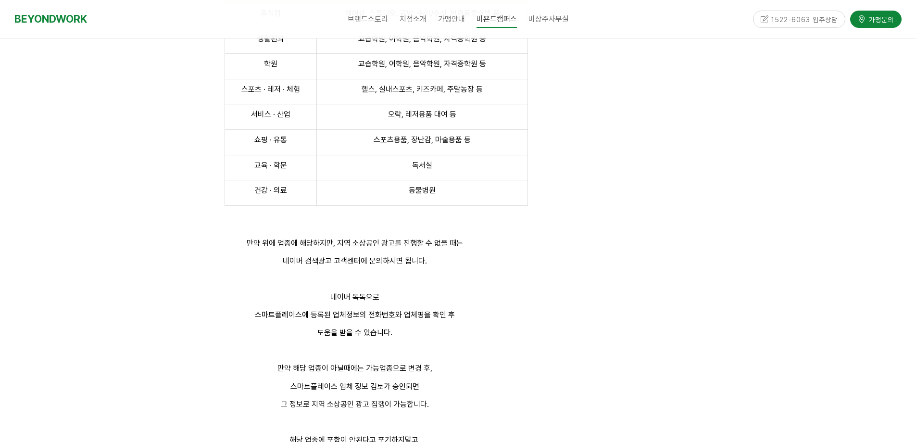 The width and height of the screenshot is (916, 442). I want to click on a: 가맹문의, so click(875, 17).